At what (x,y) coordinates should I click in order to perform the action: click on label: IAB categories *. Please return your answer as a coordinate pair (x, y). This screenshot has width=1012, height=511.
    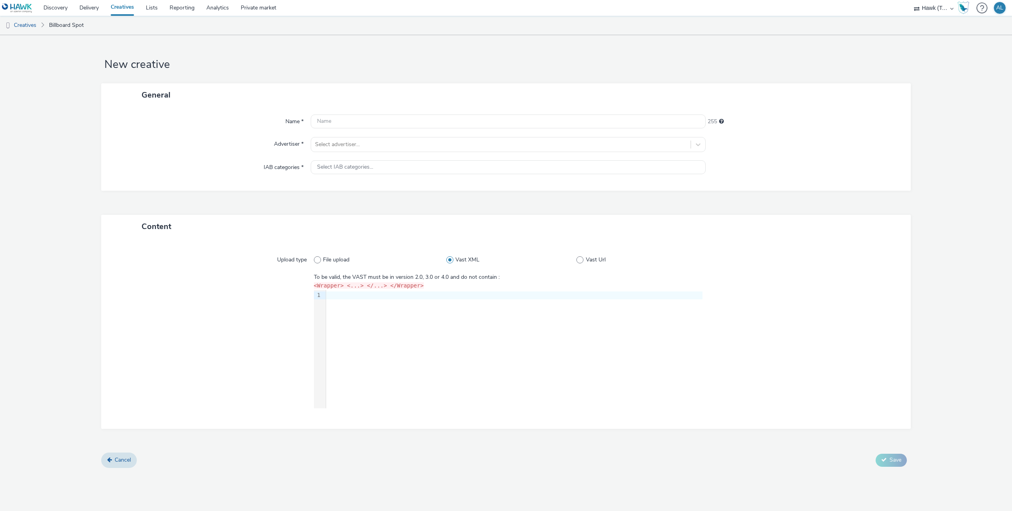
    Looking at the image, I should click on (283, 166).